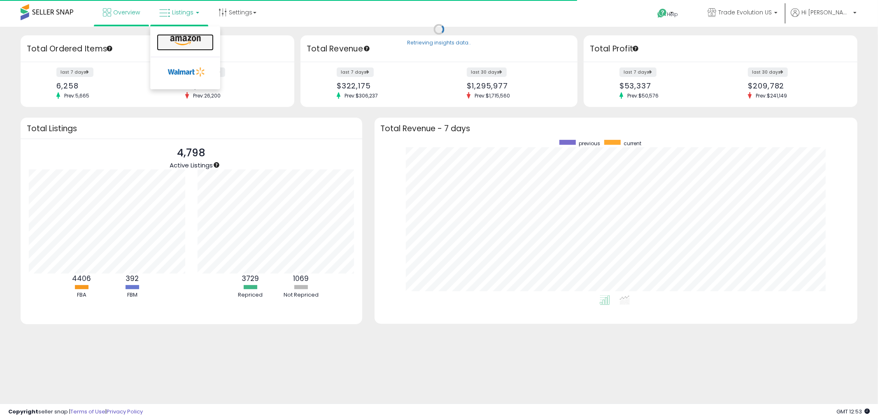 This screenshot has width=878, height=420. I want to click on span: Prev: $1,715,560, so click(492, 95).